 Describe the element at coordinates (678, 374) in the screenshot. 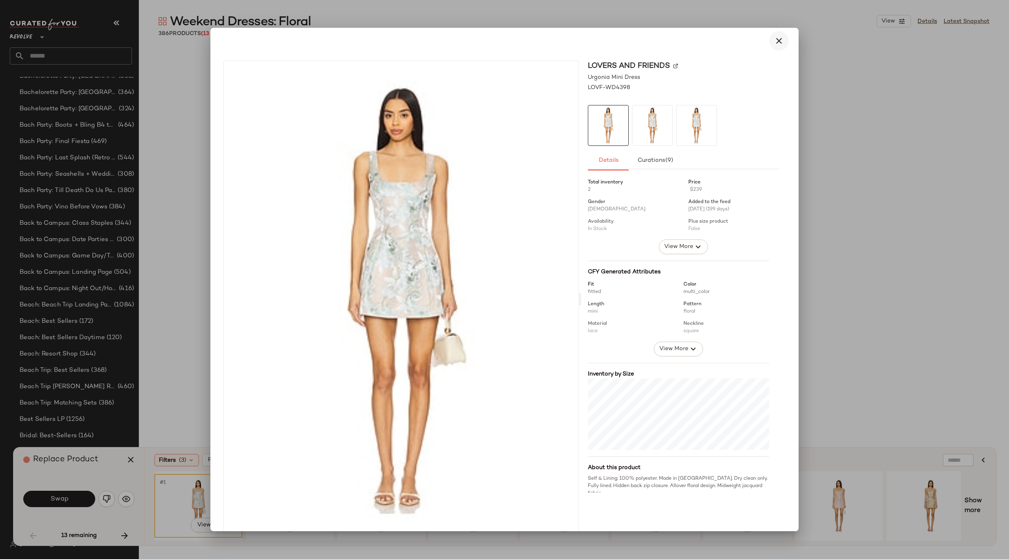

I see `div: Inventory by Size` at that location.